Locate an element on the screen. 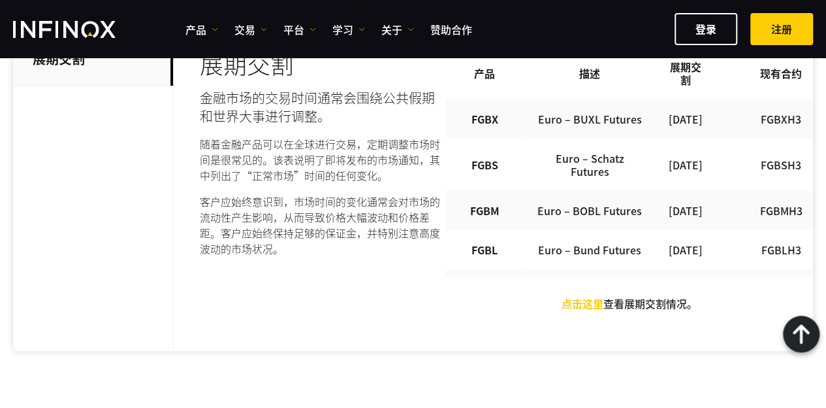  a: 关于 is located at coordinates (398, 29).